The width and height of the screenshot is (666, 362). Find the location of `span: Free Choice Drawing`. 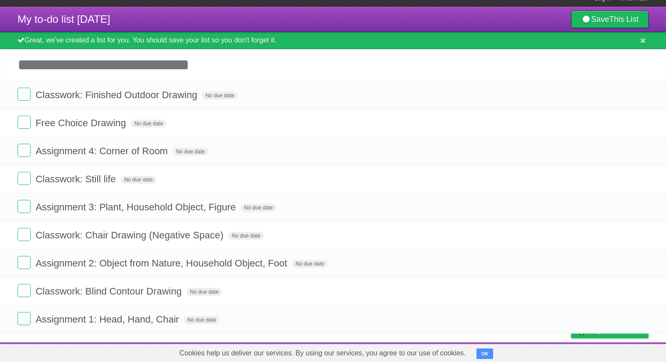

span: Free Choice Drawing is located at coordinates (82, 123).